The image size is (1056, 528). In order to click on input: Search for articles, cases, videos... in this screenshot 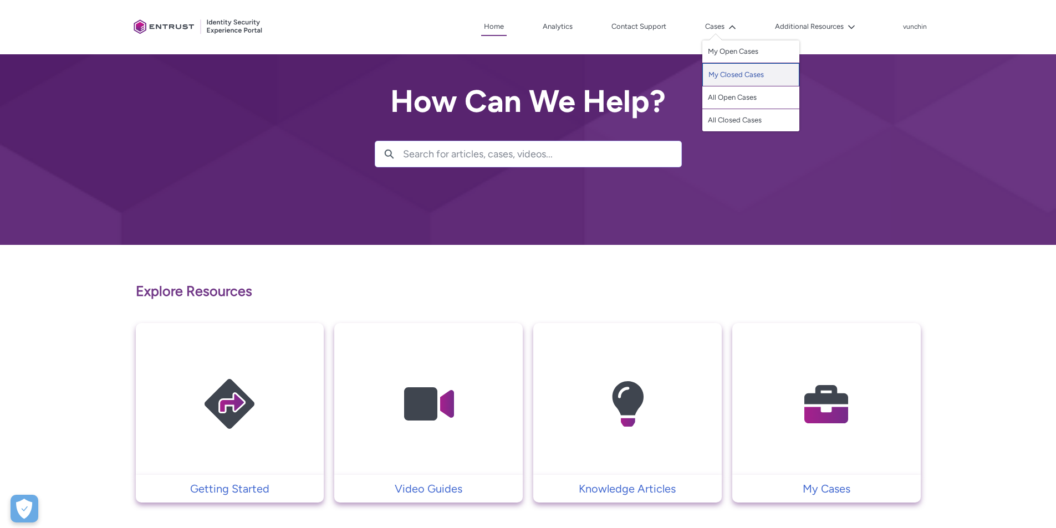, I will do `click(542, 154)`.